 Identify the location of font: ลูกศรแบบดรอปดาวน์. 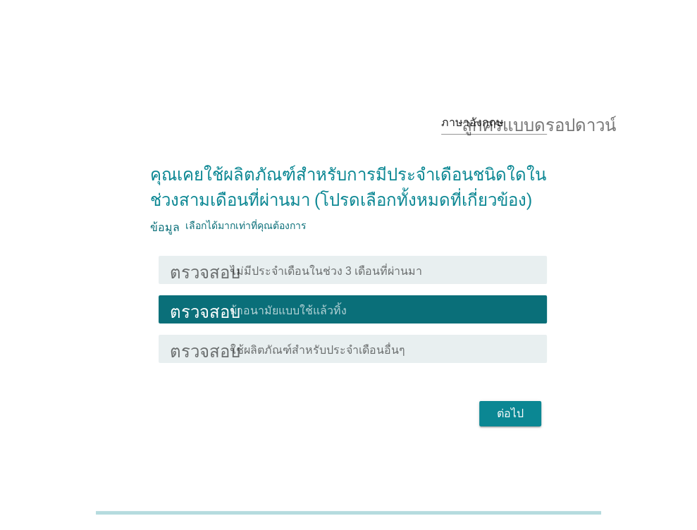
(538, 123).